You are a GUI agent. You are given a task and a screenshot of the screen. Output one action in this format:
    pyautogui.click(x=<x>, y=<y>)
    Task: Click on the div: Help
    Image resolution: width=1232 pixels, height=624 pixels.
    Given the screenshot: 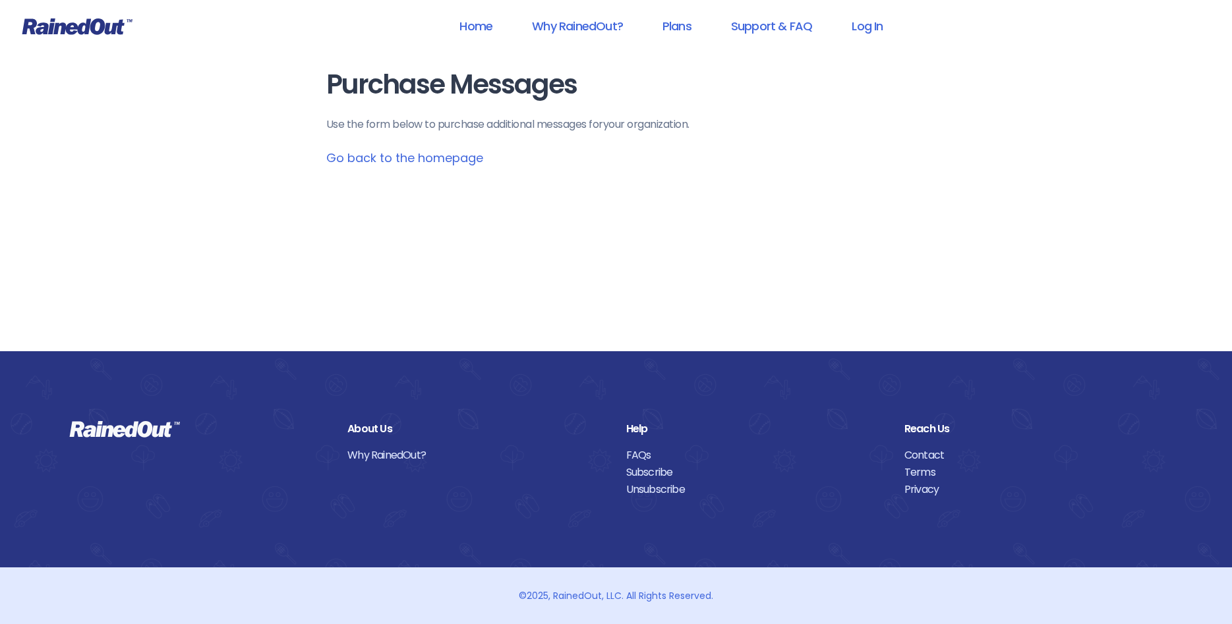 What is the action you would take?
    pyautogui.click(x=756, y=429)
    